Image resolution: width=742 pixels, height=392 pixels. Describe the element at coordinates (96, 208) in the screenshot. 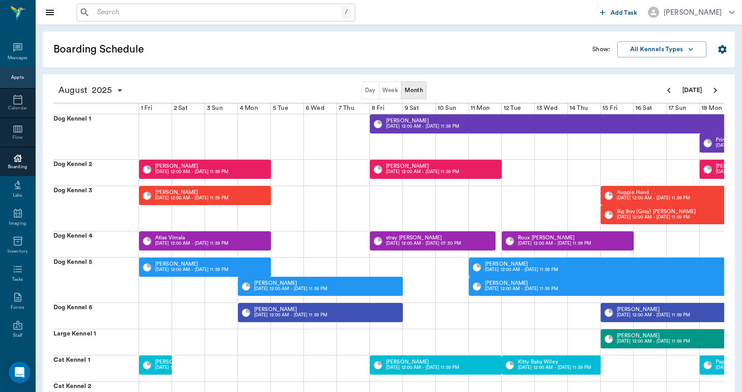

I see `div: Dog Kennel 3` at that location.